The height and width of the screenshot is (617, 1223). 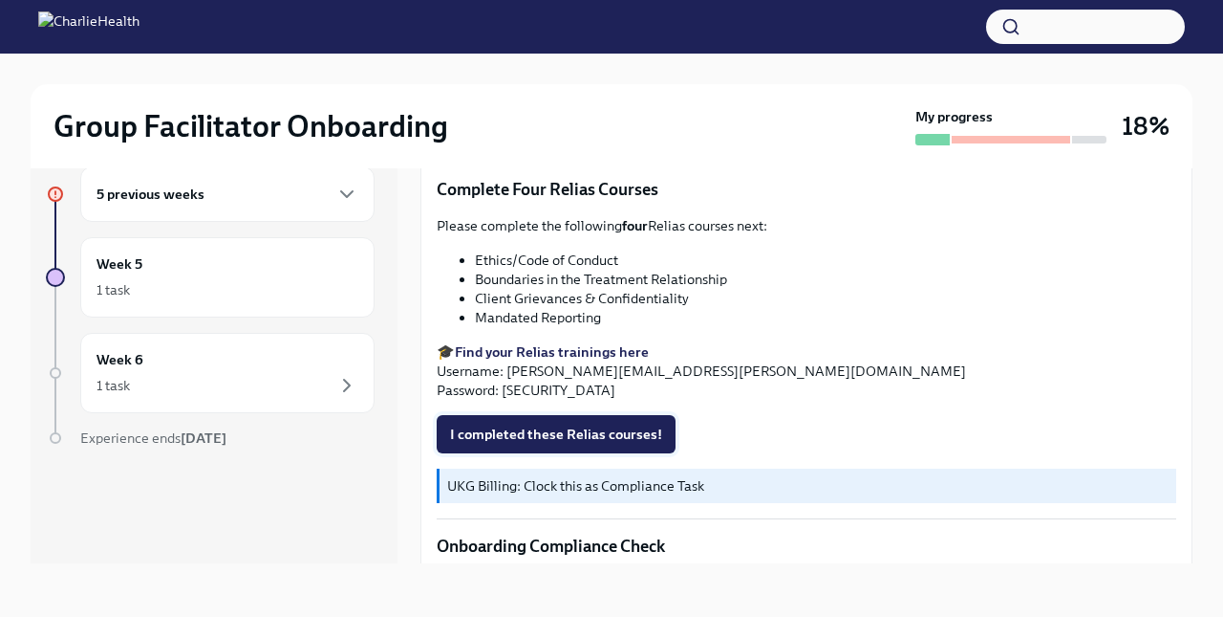 I want to click on h6: Week 5, so click(x=119, y=264).